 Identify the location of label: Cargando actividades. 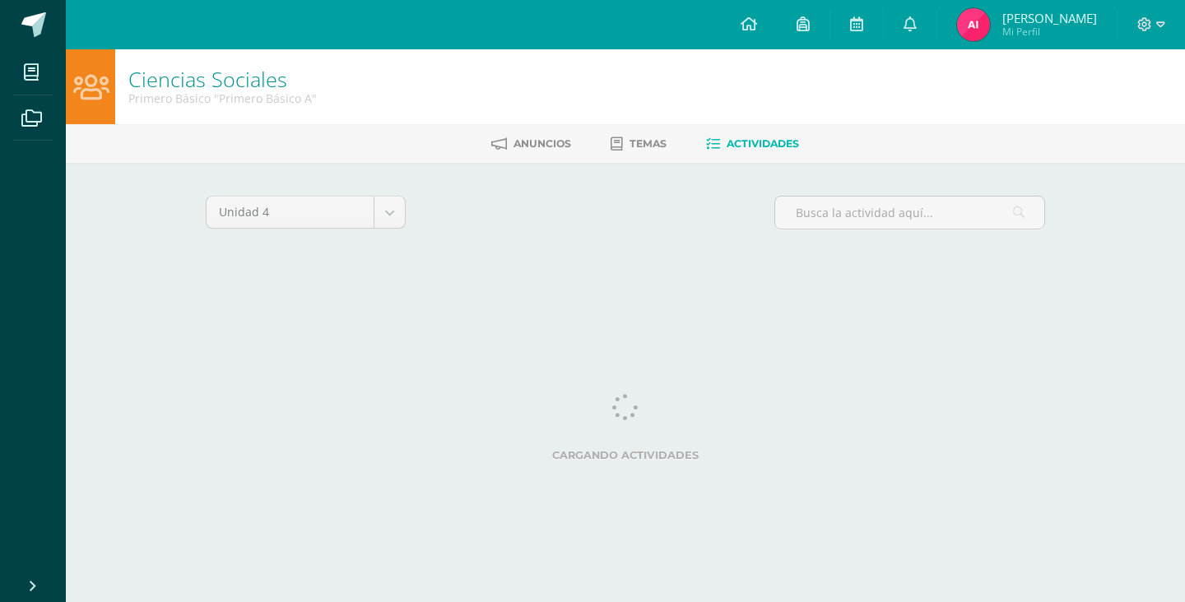
(625, 455).